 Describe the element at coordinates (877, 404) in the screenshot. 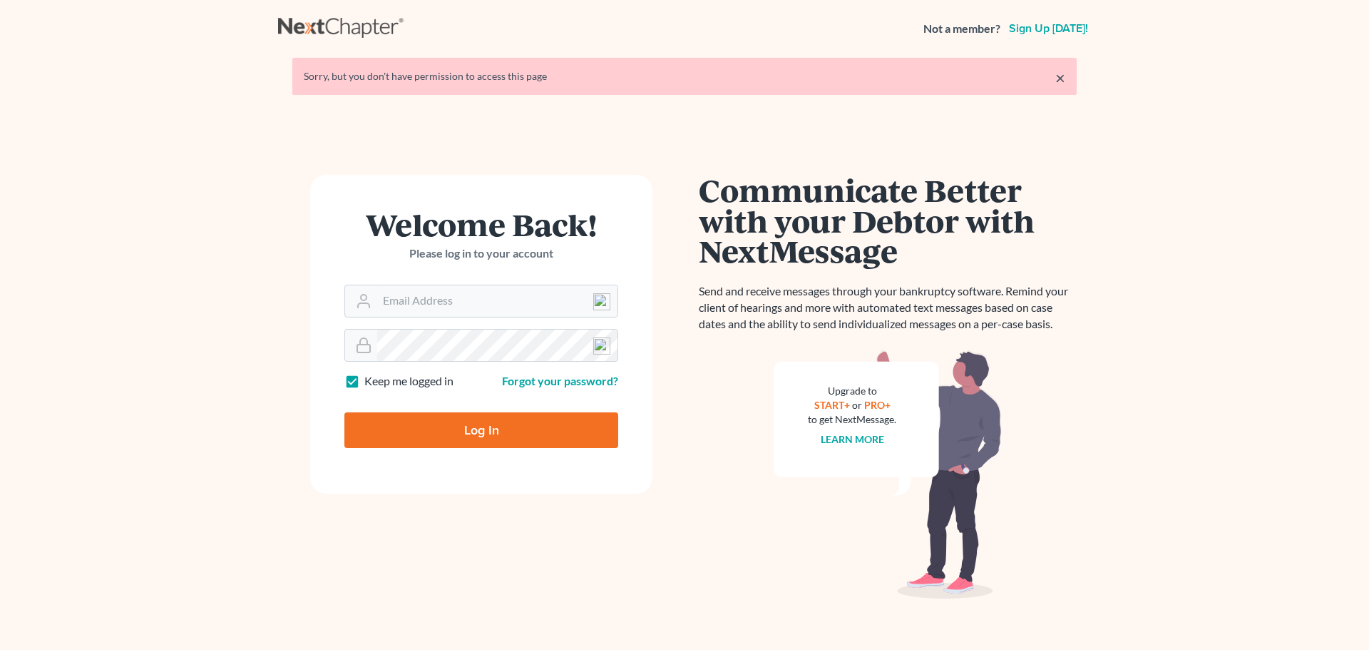

I see `a: PRO+` at that location.